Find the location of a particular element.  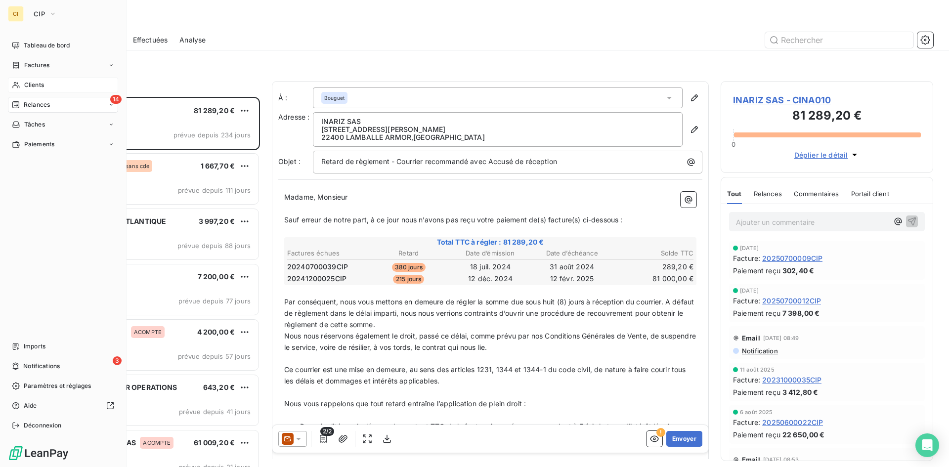

span: 20250700012CIP is located at coordinates (791, 300).